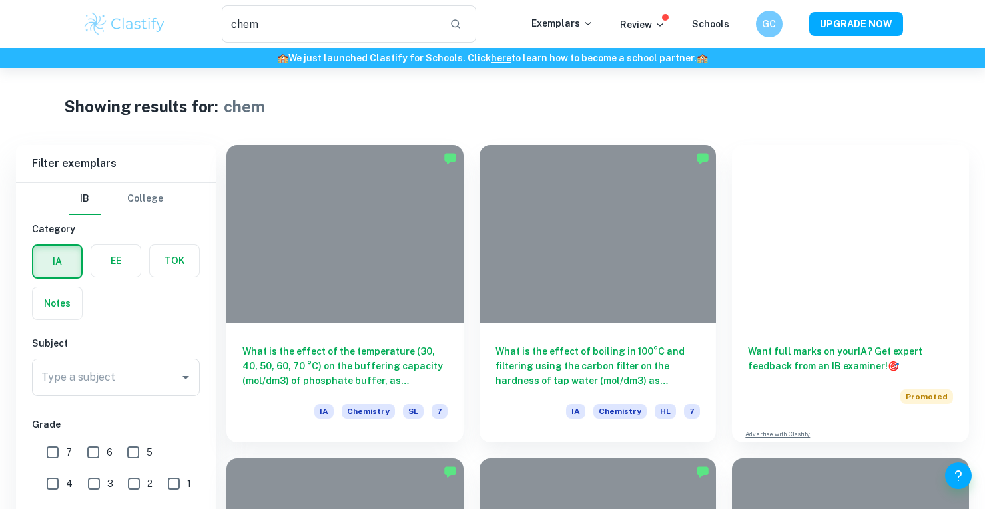 The width and height of the screenshot is (985, 509). Describe the element at coordinates (850, 294) in the screenshot. I see `a: Want full marks on yourIA? Get expert feedback from an IB examiner!PromotedAdvertise with Clastify` at that location.